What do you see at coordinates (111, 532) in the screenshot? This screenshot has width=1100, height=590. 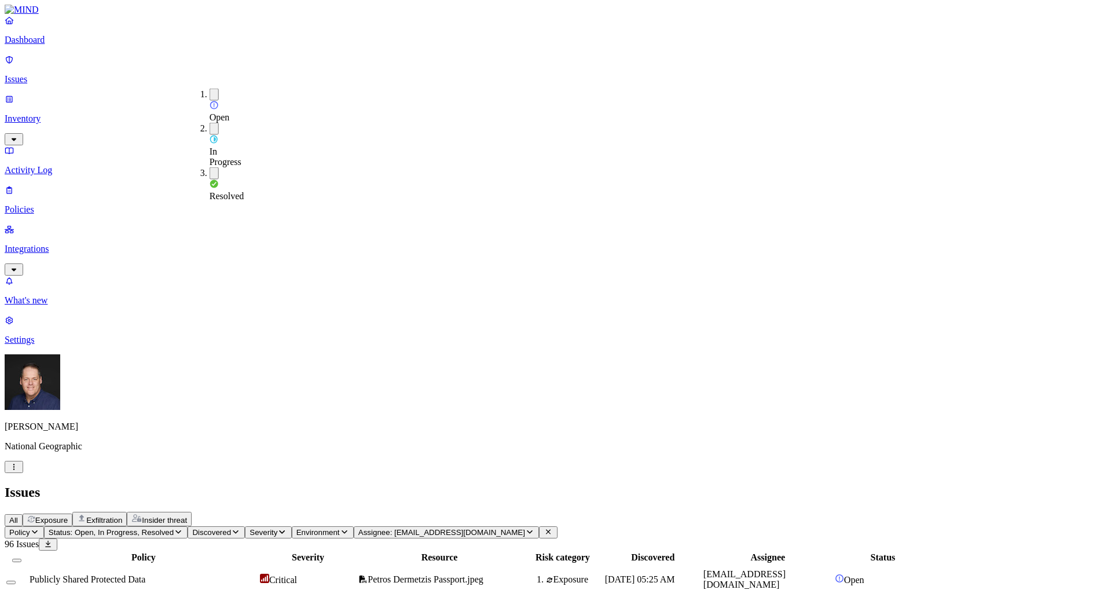 I see `span: Status: Open, In Progress, Resolved` at bounding box center [111, 532].